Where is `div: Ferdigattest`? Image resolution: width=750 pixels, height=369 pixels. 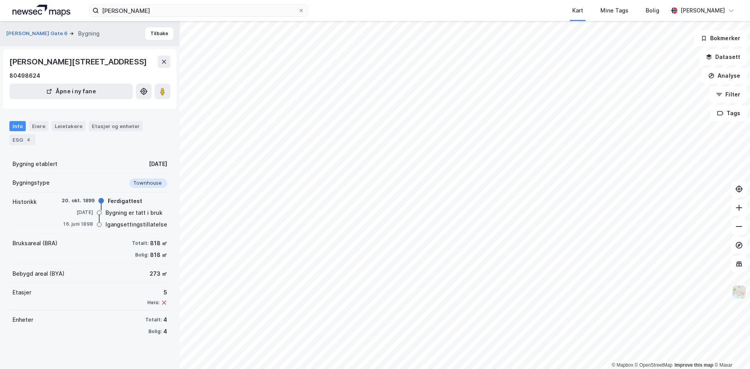 div: Ferdigattest is located at coordinates (125, 201).